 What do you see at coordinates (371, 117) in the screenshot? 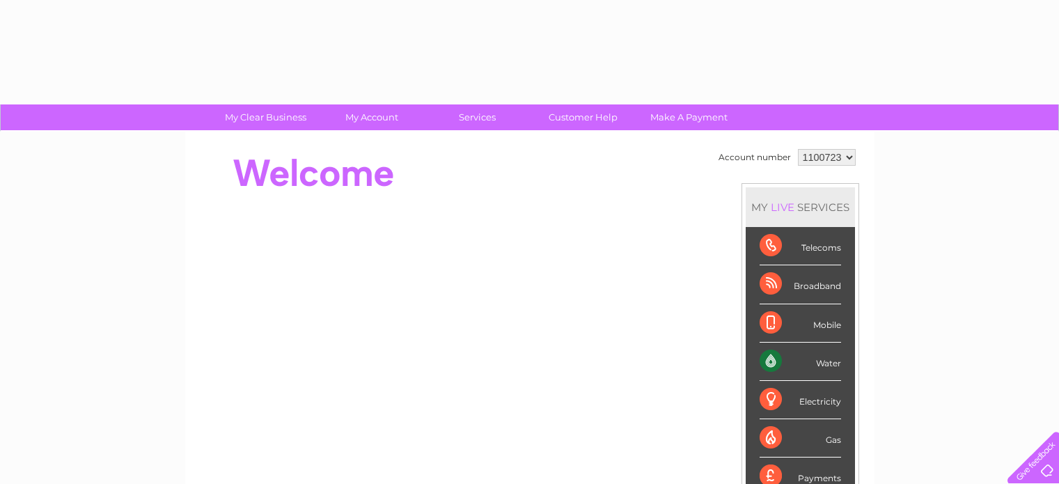
I see `a: My Account` at bounding box center [371, 117].